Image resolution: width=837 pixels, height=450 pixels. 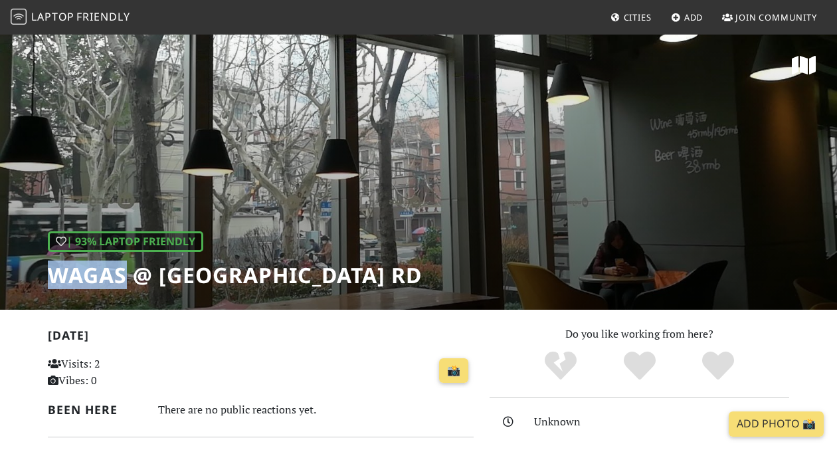 What do you see at coordinates (53, 17) in the screenshot?
I see `span: Laptop` at bounding box center [53, 17].